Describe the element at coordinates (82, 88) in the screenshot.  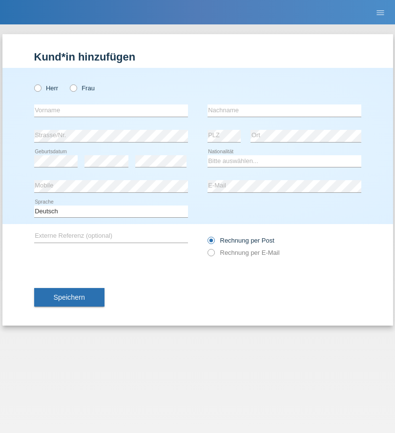
I see `label: Frau` at that location.